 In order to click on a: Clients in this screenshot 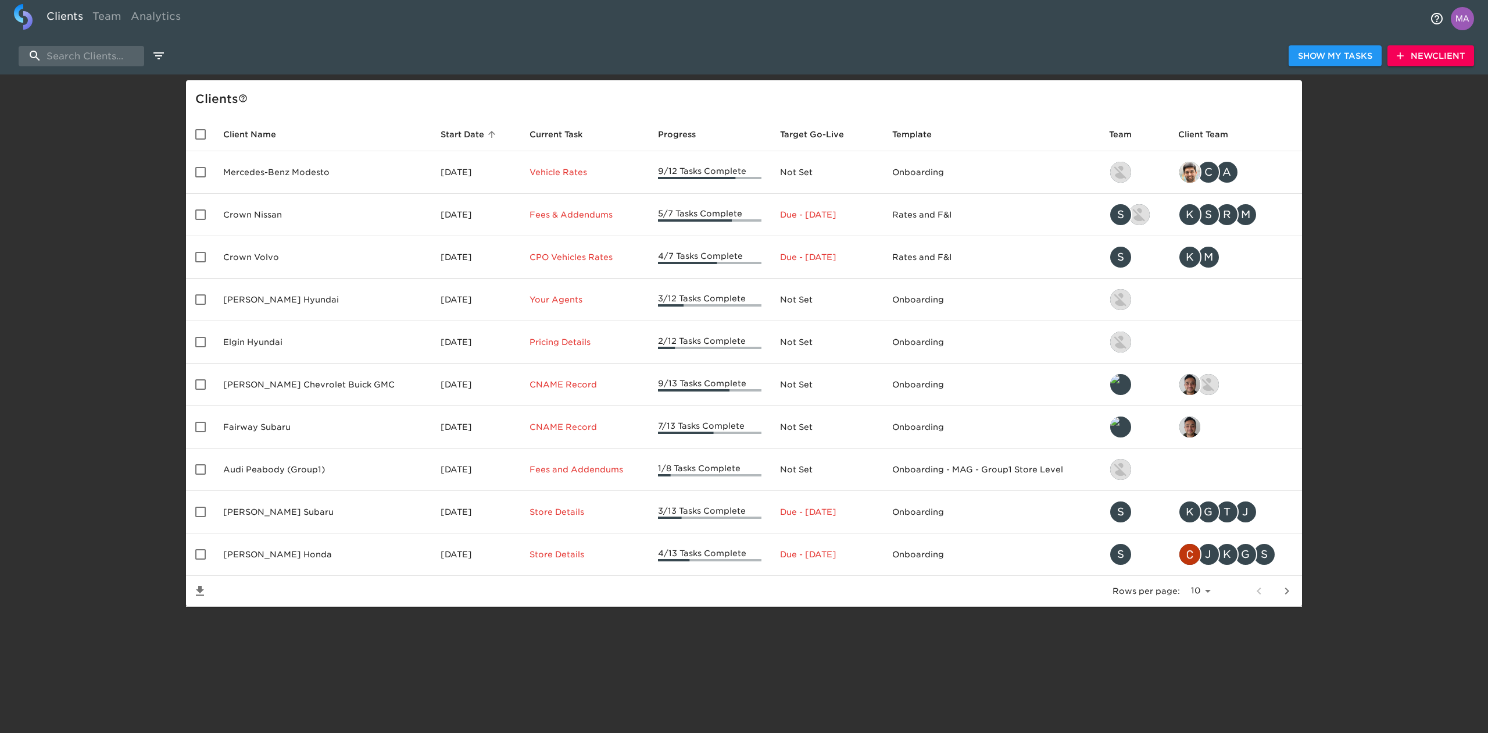, I will do `click(65, 18)`.